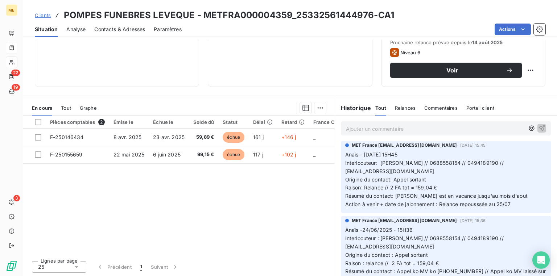 The image size is (557, 276). I want to click on span: 59,89 €, so click(204, 138).